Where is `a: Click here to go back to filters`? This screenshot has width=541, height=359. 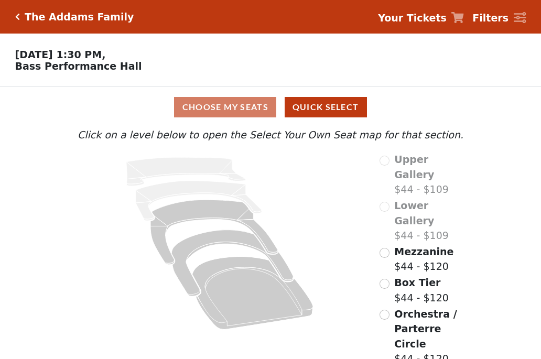 a: Click here to go back to filters is located at coordinates (17, 17).